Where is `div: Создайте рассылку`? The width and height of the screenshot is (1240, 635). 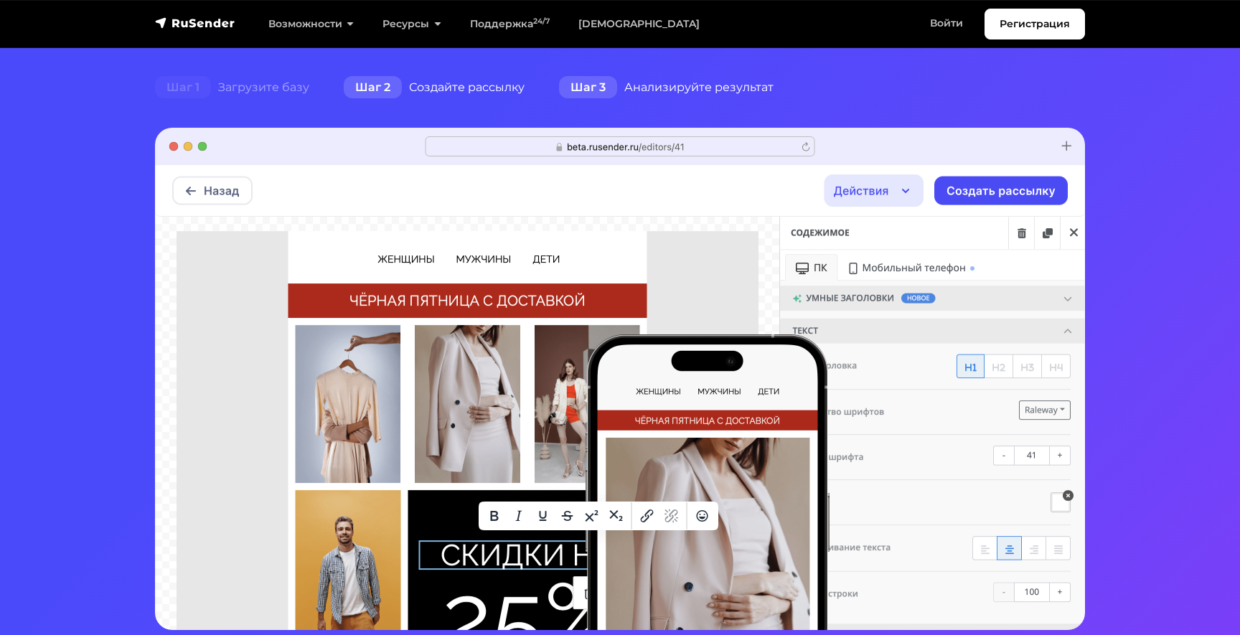 div: Создайте рассылку is located at coordinates (434, 88).